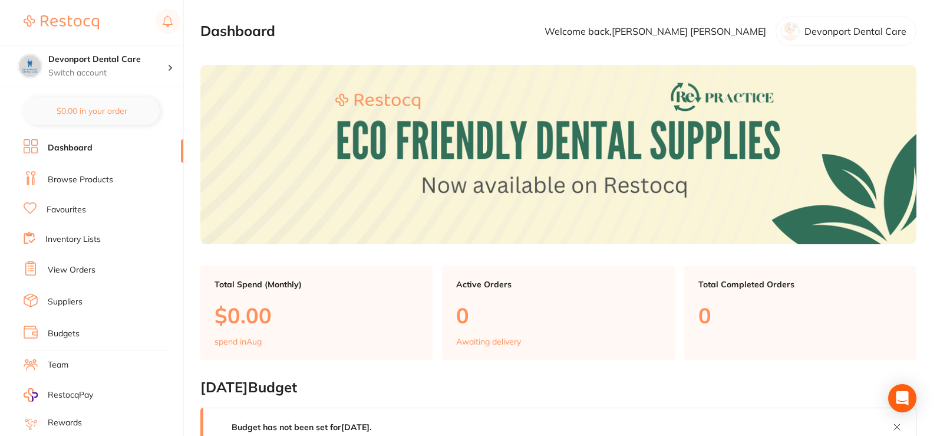 The image size is (940, 436). What do you see at coordinates (65, 423) in the screenshot?
I see `a: Rewards` at bounding box center [65, 423].